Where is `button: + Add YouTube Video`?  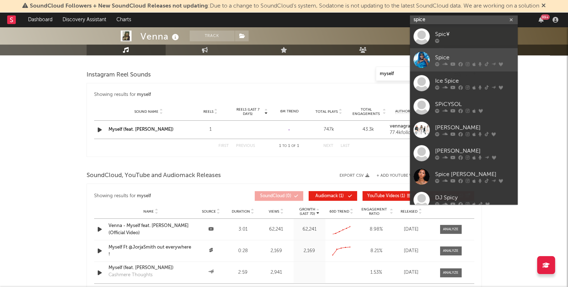
button: + Add YouTube Video is located at coordinates (398, 176).